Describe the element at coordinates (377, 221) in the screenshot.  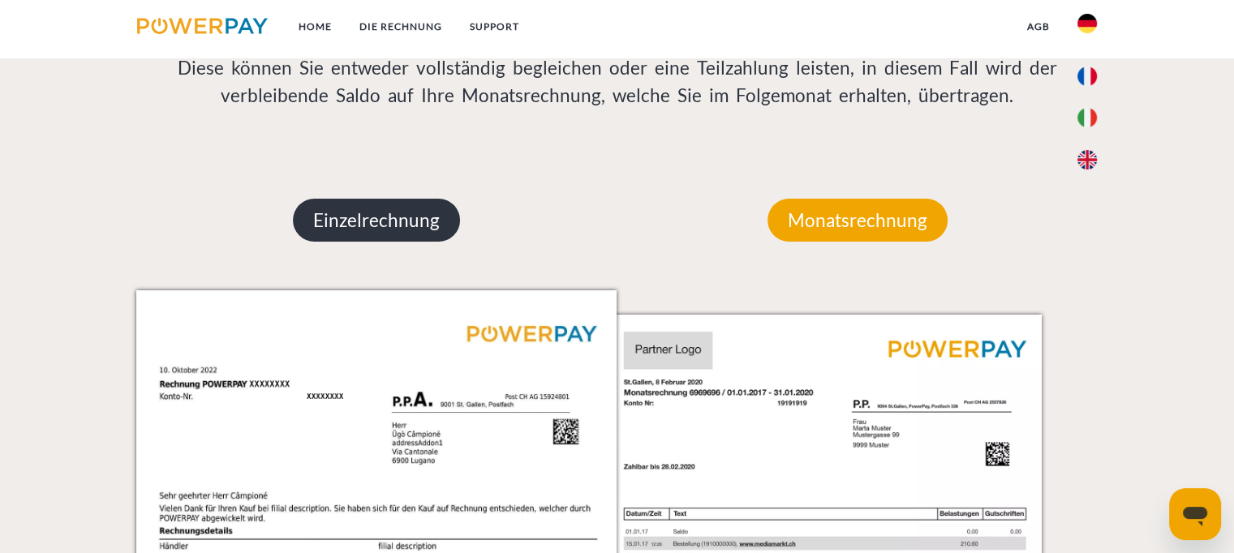
I see `p: Einzelrechnung` at that location.